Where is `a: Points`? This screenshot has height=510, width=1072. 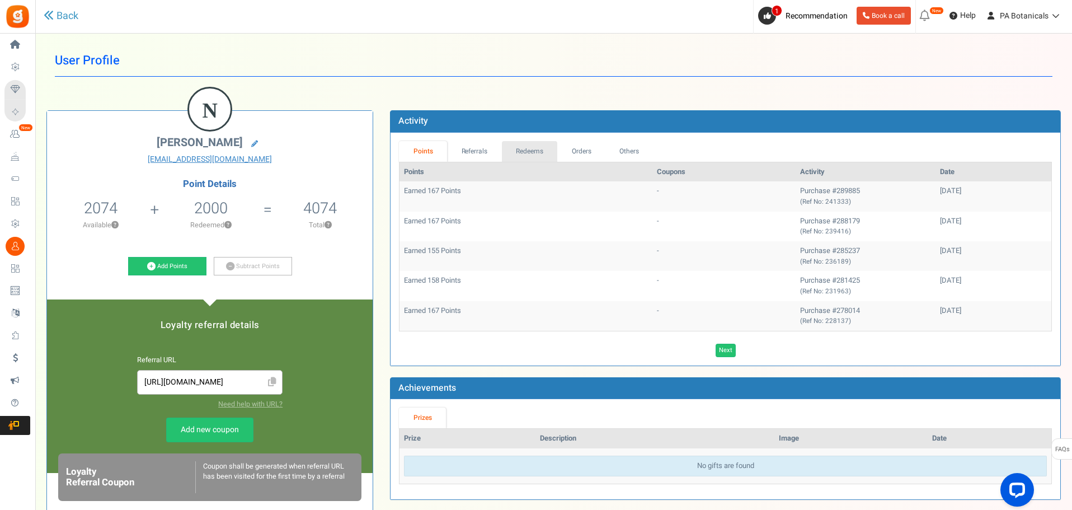
a: Points is located at coordinates (423, 151).